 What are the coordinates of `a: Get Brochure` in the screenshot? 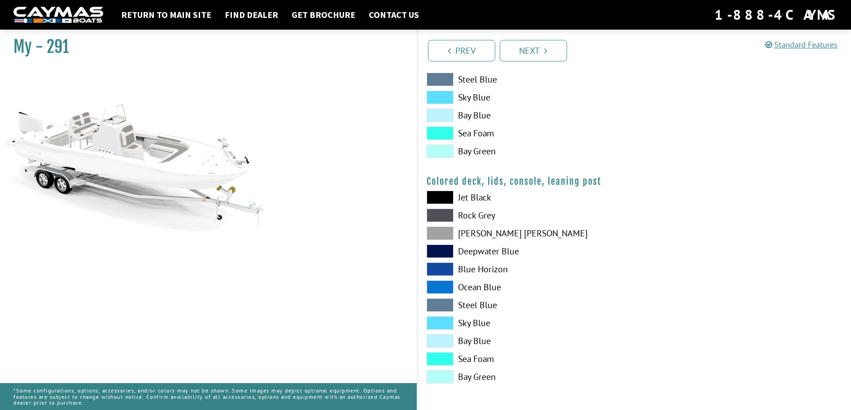 It's located at (324, 15).